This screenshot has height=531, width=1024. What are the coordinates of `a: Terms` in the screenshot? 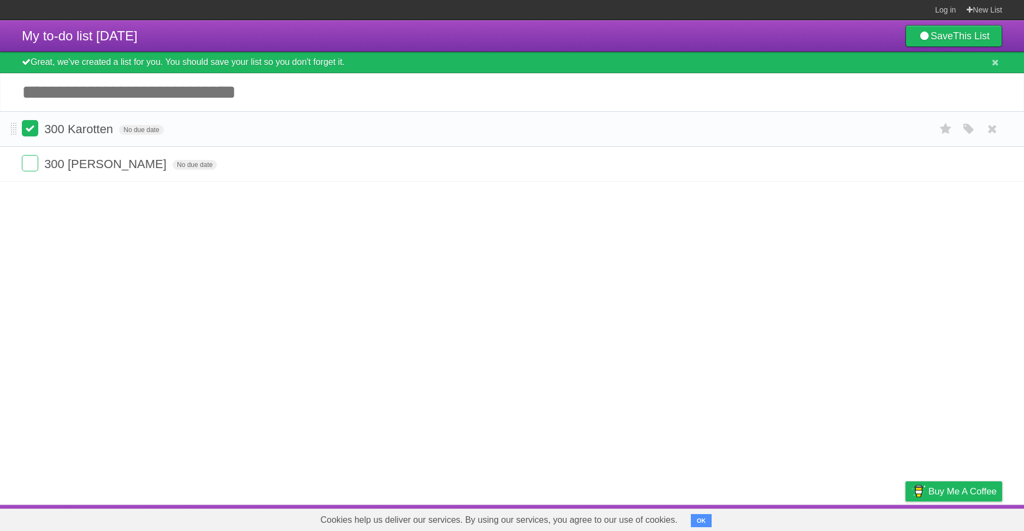 It's located at (866, 518).